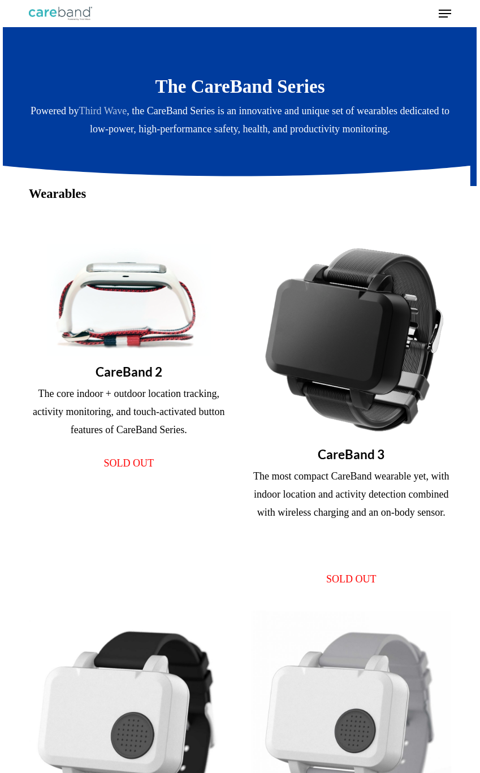 The height and width of the screenshot is (773, 480). I want to click on a: Third Wave, so click(102, 111).